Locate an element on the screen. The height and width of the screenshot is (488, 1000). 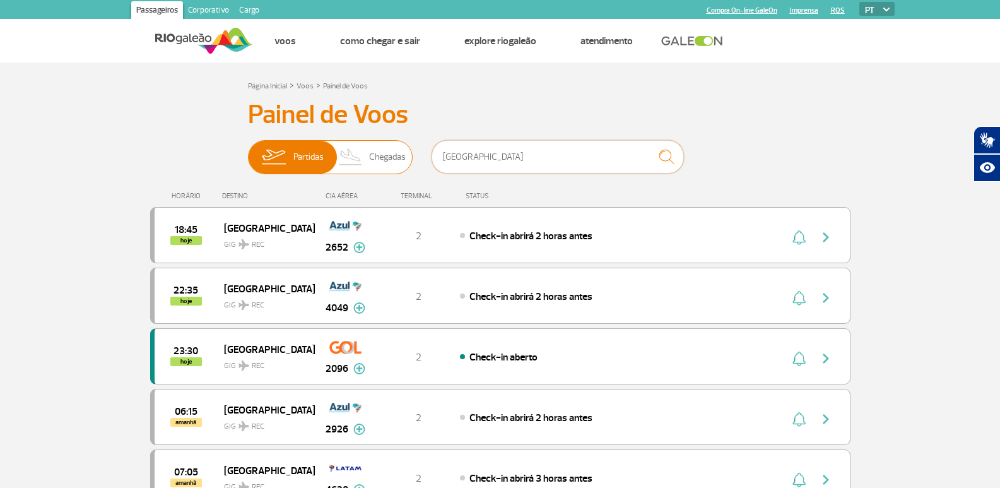
span: Partidas is located at coordinates (308, 157).